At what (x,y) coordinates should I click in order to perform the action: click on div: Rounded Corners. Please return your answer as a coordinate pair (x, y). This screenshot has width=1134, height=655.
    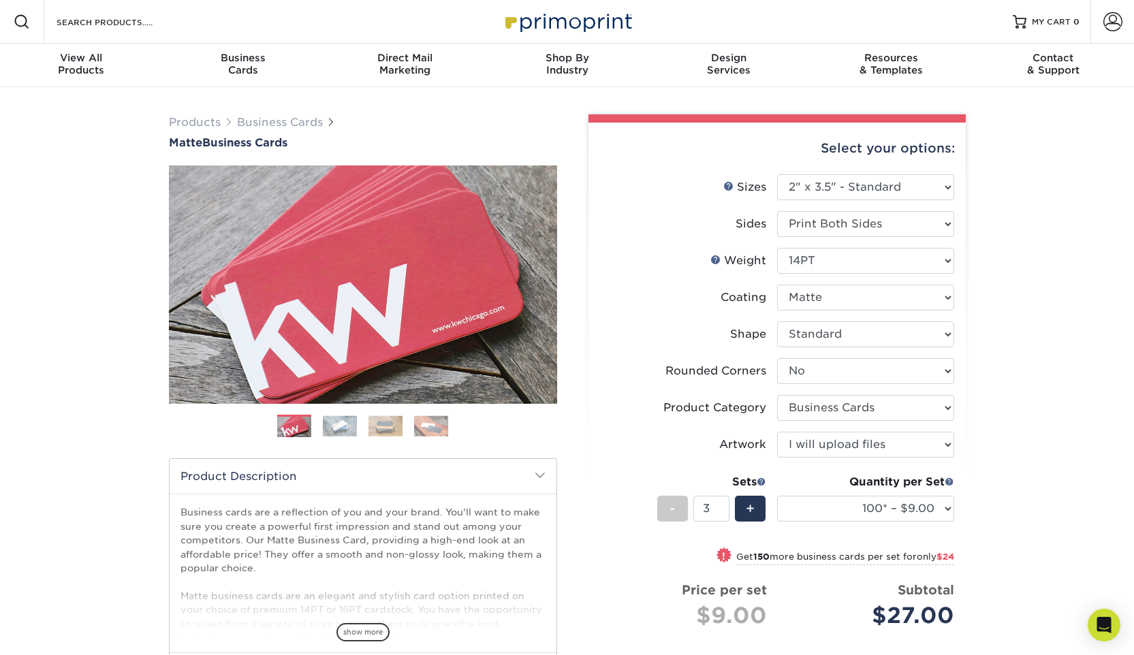
    Looking at the image, I should click on (716, 371).